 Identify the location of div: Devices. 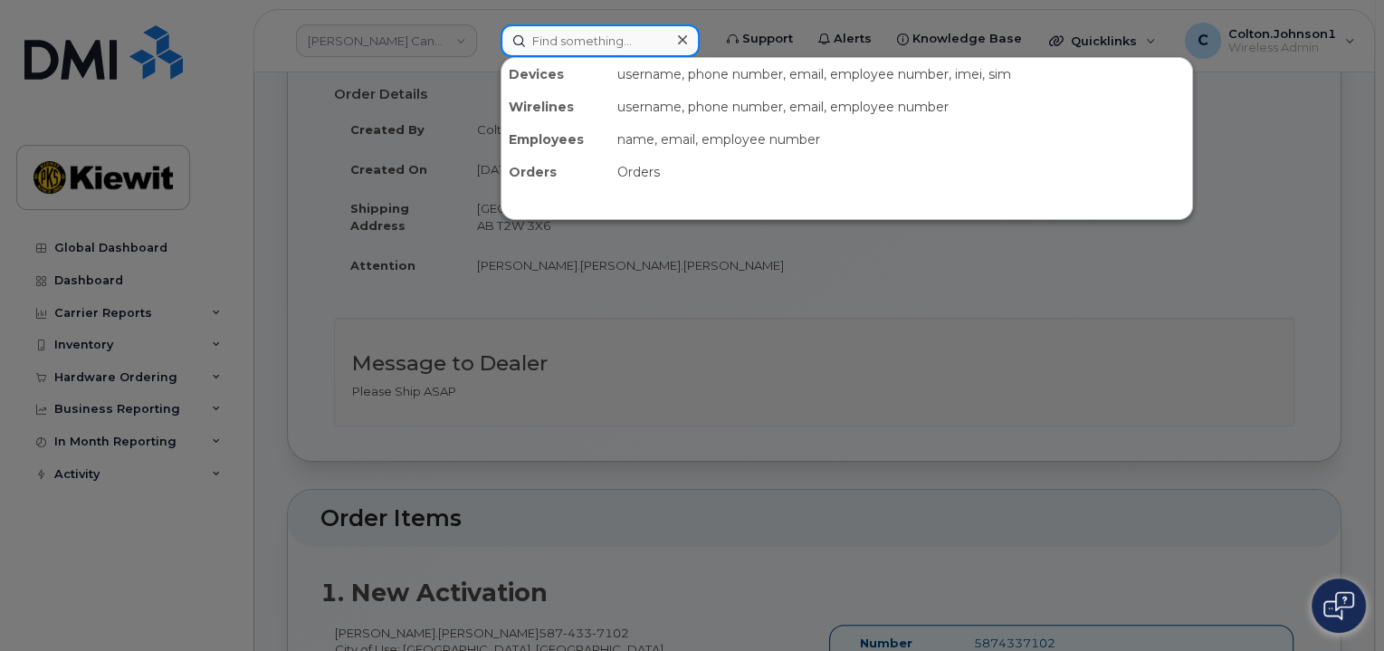
(556, 74).